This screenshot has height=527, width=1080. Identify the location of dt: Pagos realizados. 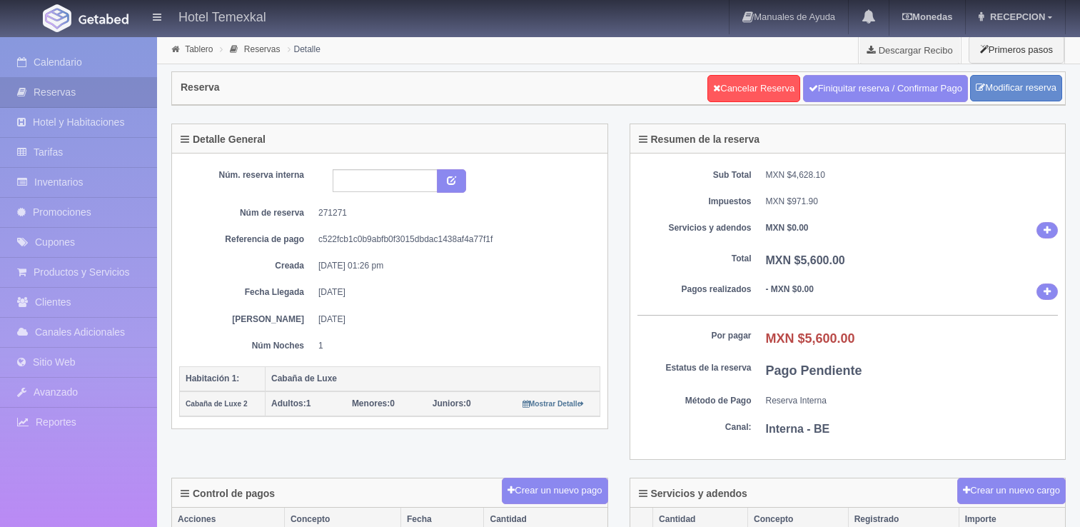
(694, 289).